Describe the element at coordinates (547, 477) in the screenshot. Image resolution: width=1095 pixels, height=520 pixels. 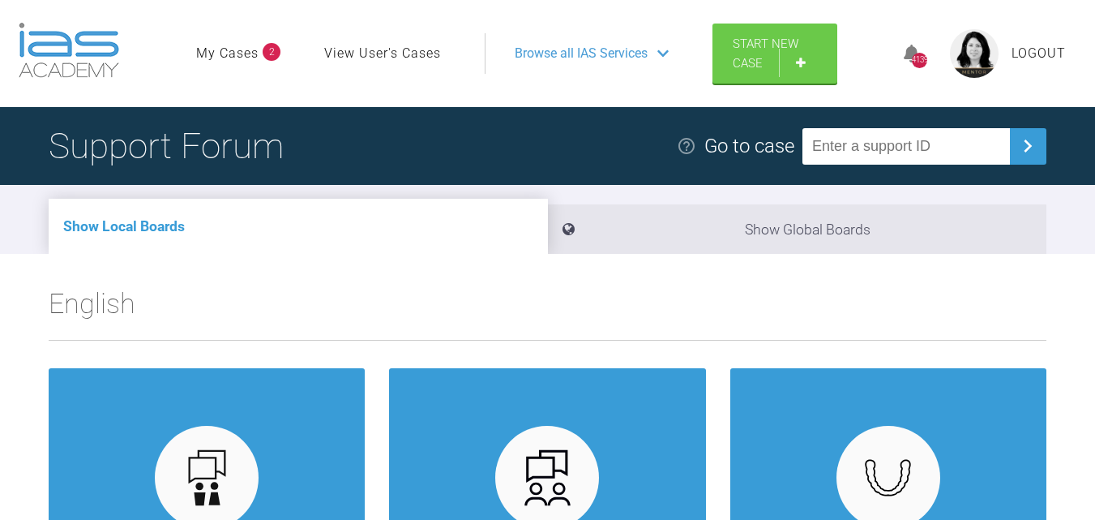
I see `img: advanced.73cea251.svg` at that location.